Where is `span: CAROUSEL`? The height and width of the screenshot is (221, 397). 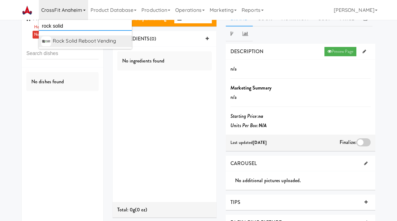 span: CAROUSEL is located at coordinates (244, 163).